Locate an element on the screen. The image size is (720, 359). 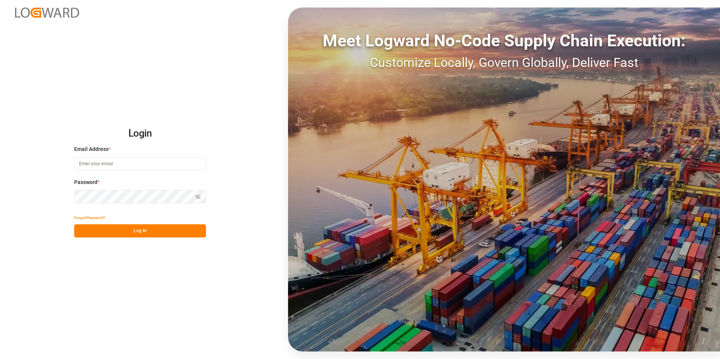
input: Enter your email is located at coordinates (140, 164).